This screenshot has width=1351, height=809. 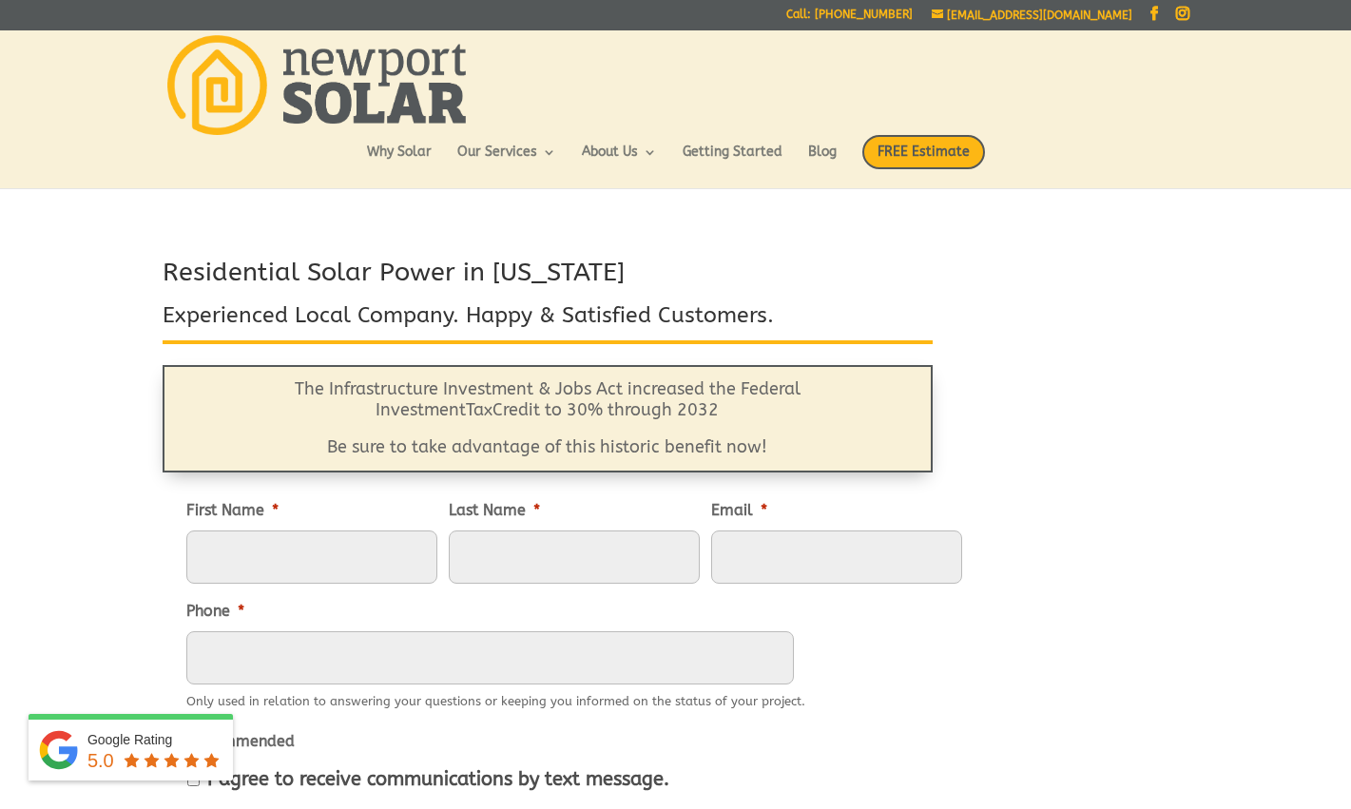 What do you see at coordinates (155, 740) in the screenshot?
I see `div: Google Rating` at bounding box center [155, 740].